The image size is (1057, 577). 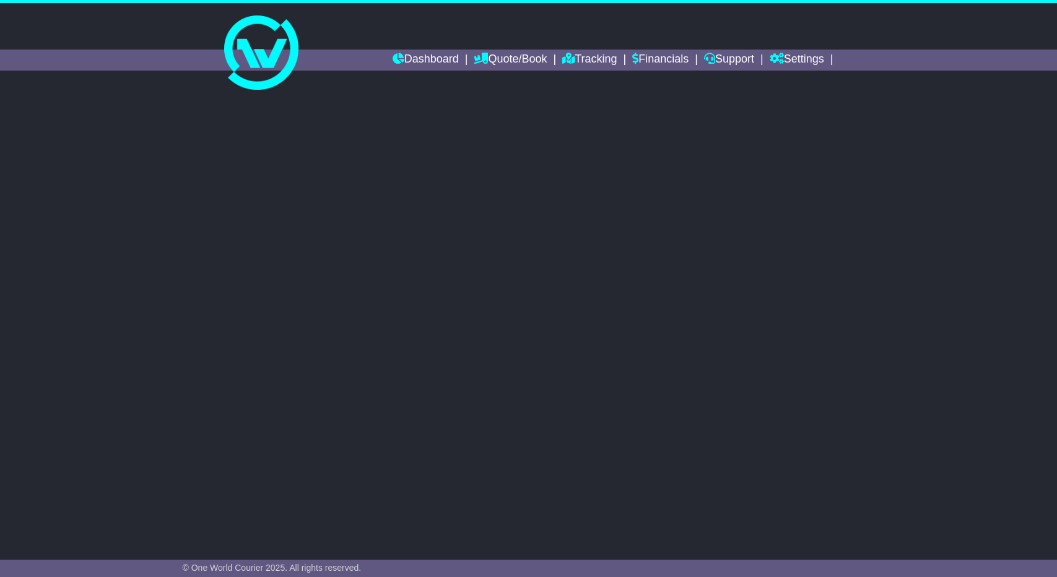 What do you see at coordinates (797, 60) in the screenshot?
I see `a: Settings` at bounding box center [797, 60].